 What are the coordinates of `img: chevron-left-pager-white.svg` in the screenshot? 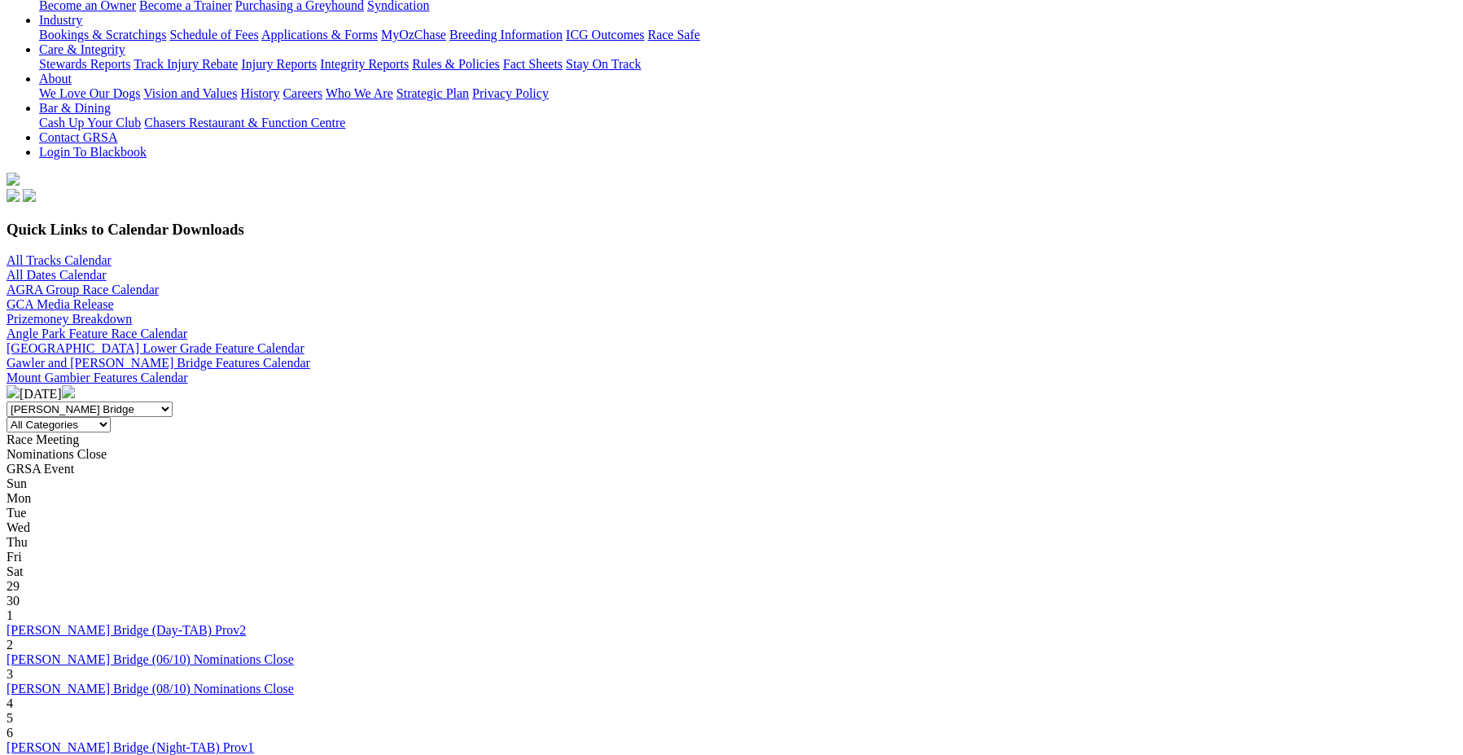 It's located at (13, 392).